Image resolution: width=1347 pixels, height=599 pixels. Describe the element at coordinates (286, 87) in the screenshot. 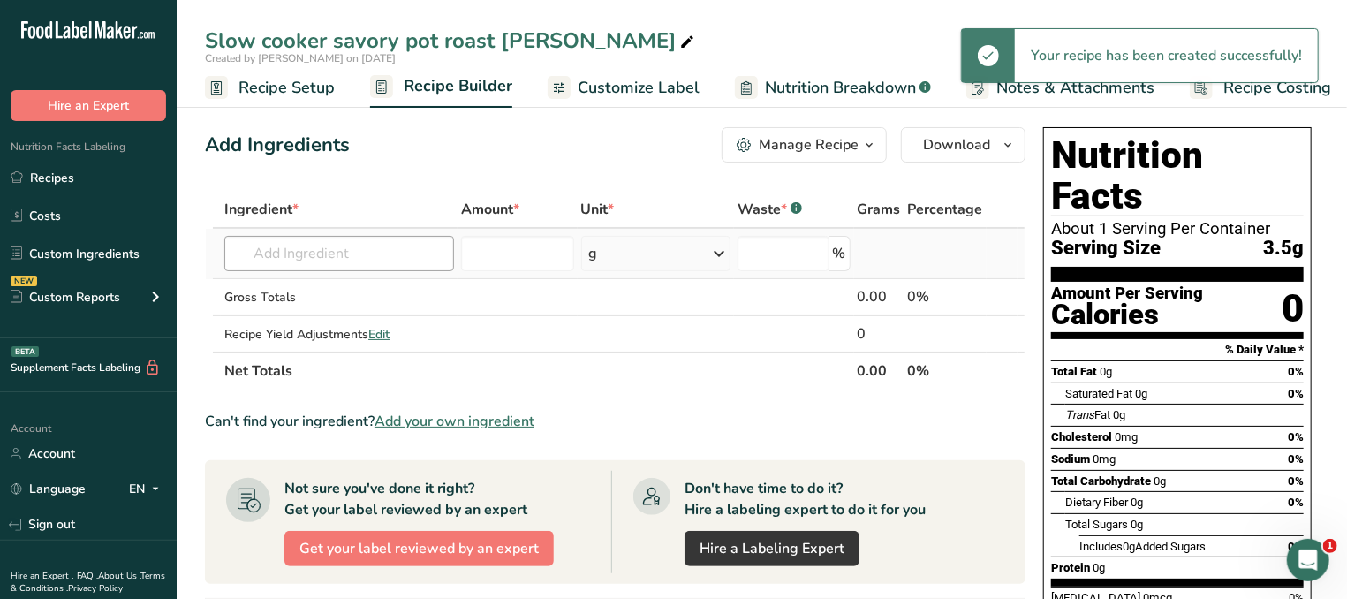

I see `span: Recipe Setup` at that location.